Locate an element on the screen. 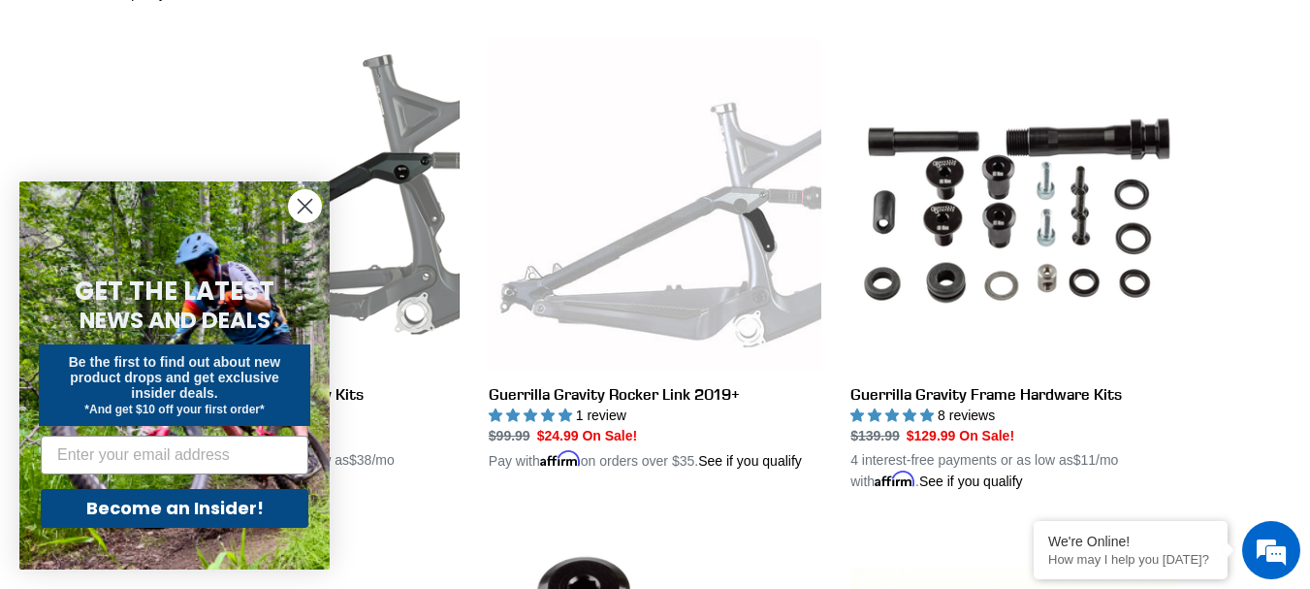 This screenshot has height=589, width=1310. div: We're Online! is located at coordinates (1131, 541).